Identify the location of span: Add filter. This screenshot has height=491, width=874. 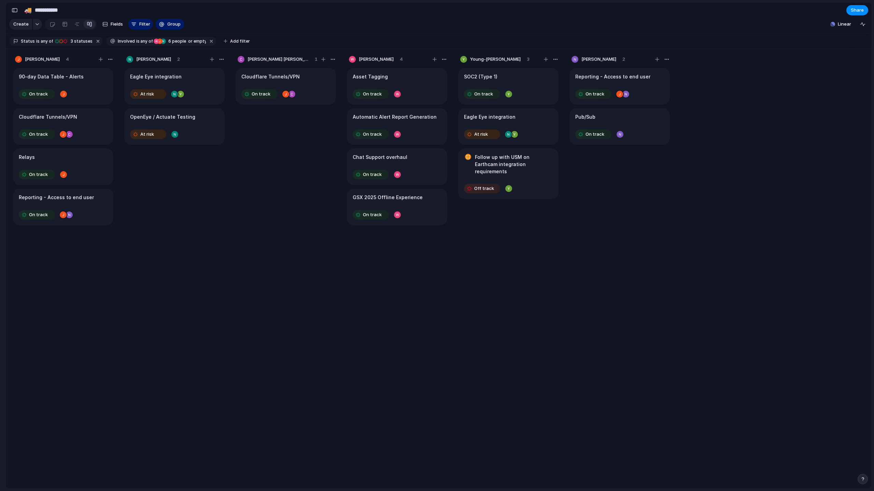
(240, 41).